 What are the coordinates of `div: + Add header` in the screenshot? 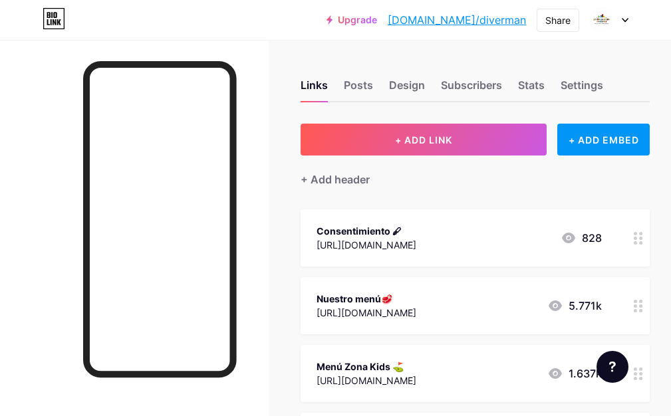 It's located at (335, 180).